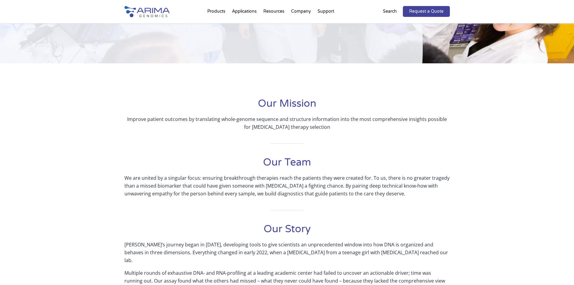  I want to click on p: Improve patient outcomes by translating whole-genome sequence and structure information into the ..., so click(287, 123).